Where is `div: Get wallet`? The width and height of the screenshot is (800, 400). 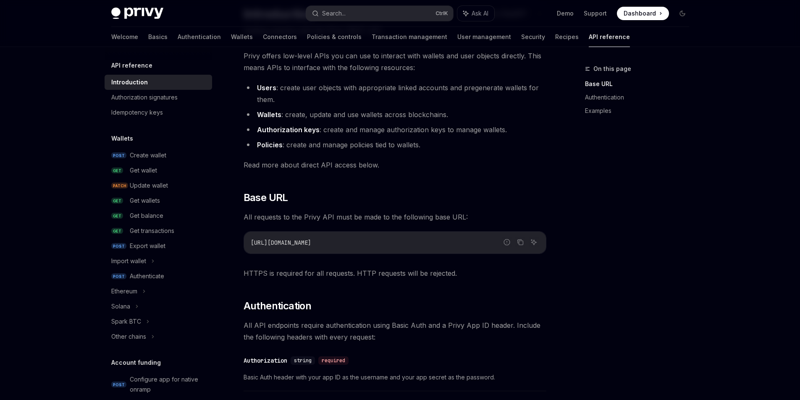 div: Get wallet is located at coordinates (143, 171).